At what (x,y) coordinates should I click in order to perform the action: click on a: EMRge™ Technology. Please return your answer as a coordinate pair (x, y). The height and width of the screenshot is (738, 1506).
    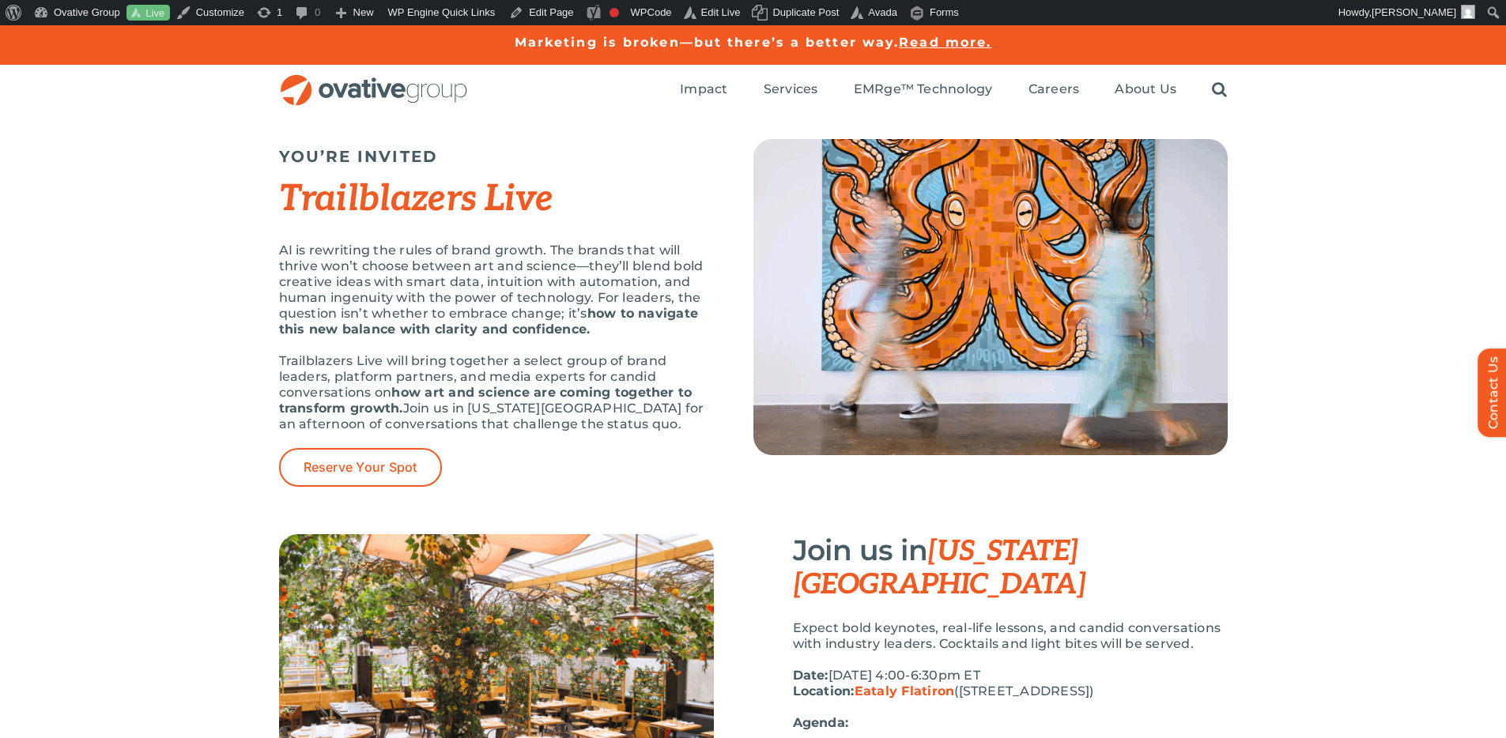
    Looking at the image, I should click on (923, 90).